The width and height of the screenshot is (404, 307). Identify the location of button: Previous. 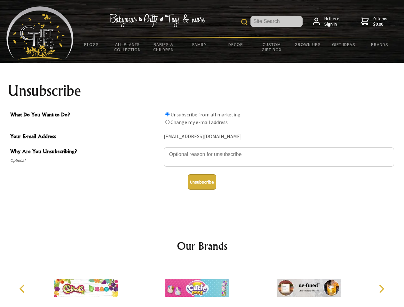
(23, 289).